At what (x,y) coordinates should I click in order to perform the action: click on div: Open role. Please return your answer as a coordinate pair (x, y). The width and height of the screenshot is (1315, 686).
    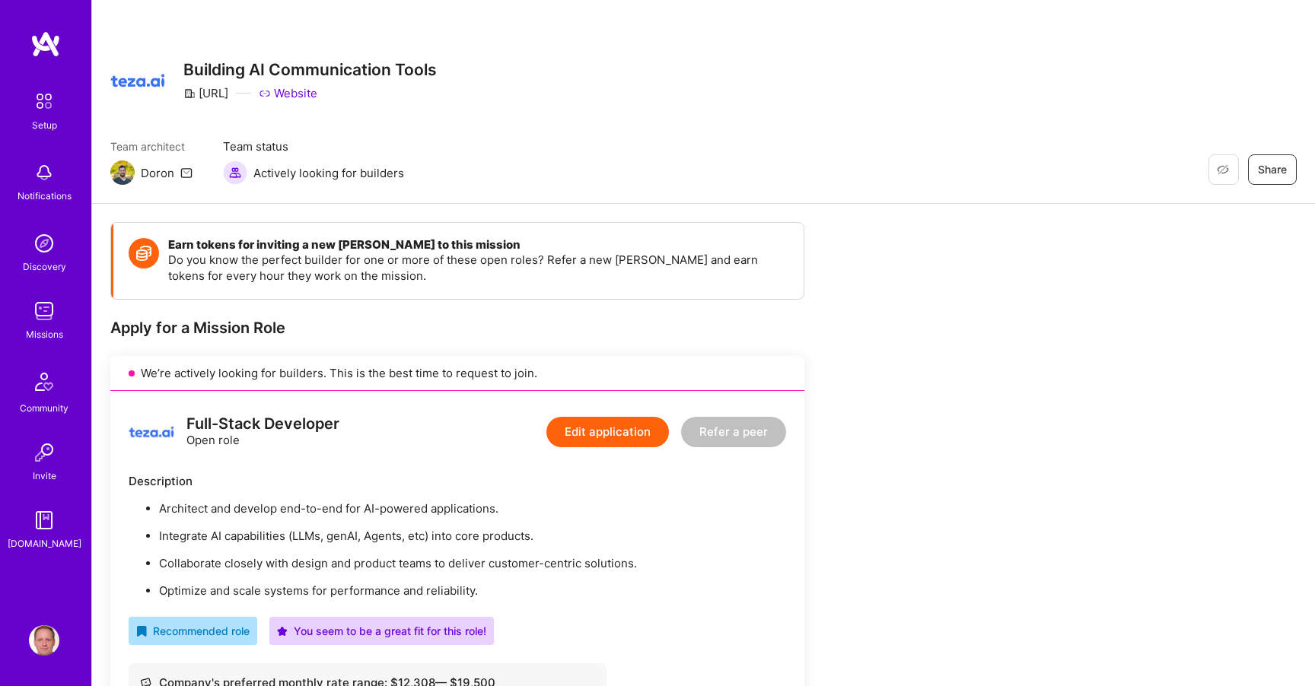
    Looking at the image, I should click on (263, 432).